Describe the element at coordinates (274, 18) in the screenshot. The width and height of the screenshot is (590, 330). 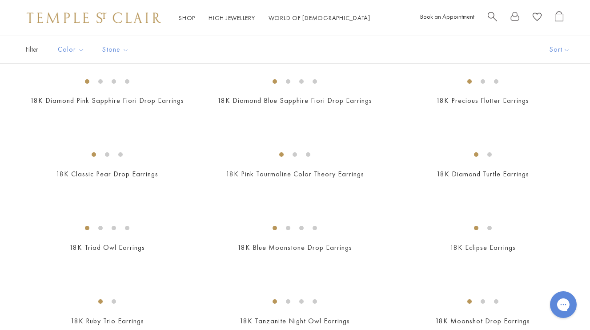
I see `nav: Main navigation` at that location.